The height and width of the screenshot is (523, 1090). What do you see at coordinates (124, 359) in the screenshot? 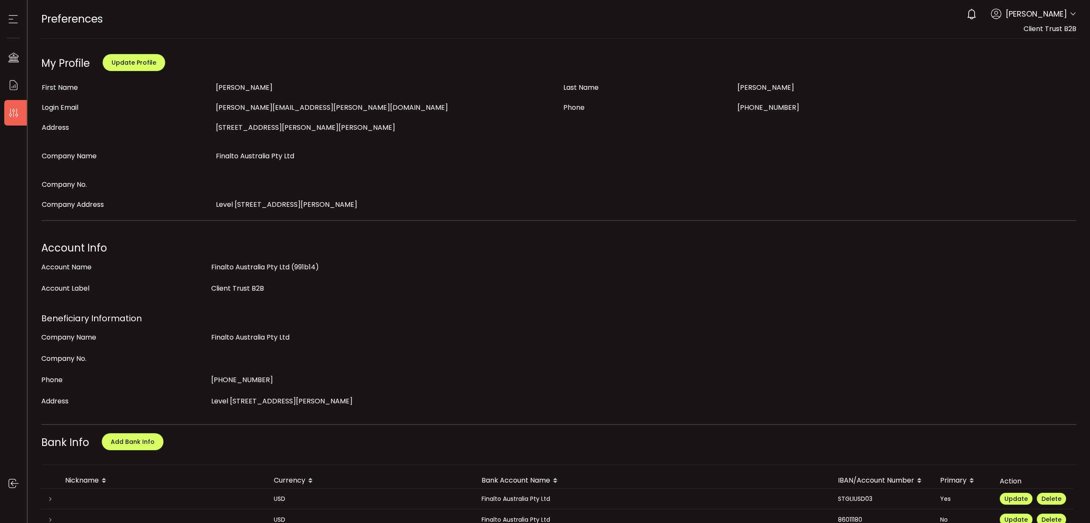
I see `div: Company No.` at bounding box center [124, 359].